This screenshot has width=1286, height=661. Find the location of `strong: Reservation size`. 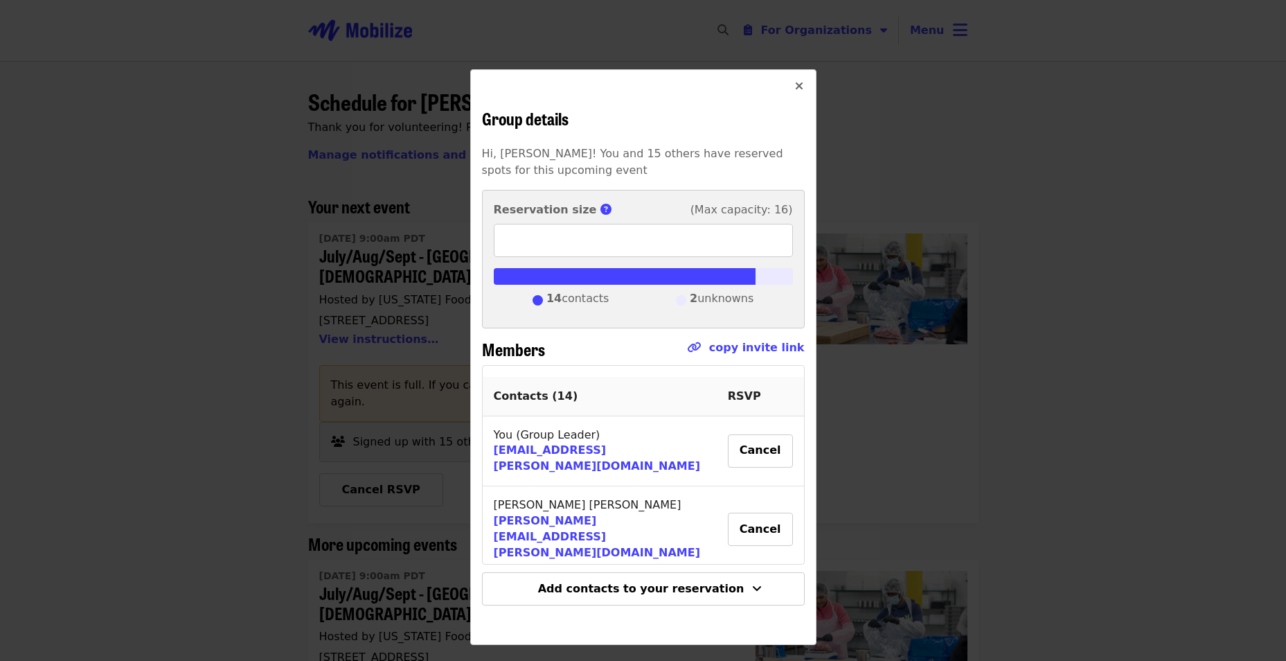

strong: Reservation size is located at coordinates (545, 209).